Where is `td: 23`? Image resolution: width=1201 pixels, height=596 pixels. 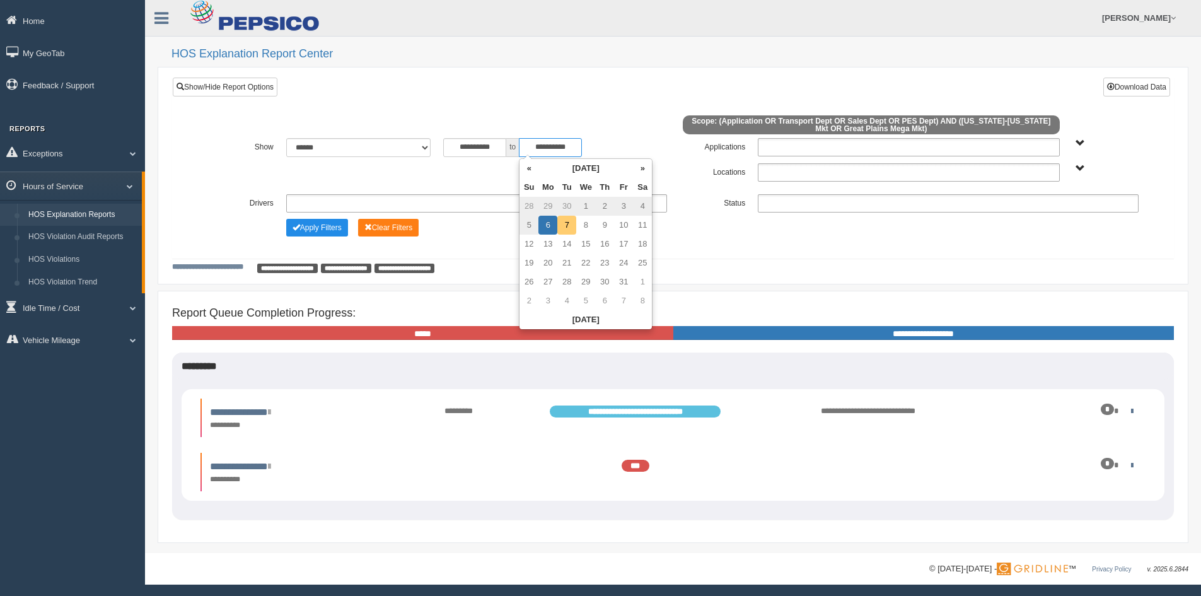
td: 23 is located at coordinates (605, 263).